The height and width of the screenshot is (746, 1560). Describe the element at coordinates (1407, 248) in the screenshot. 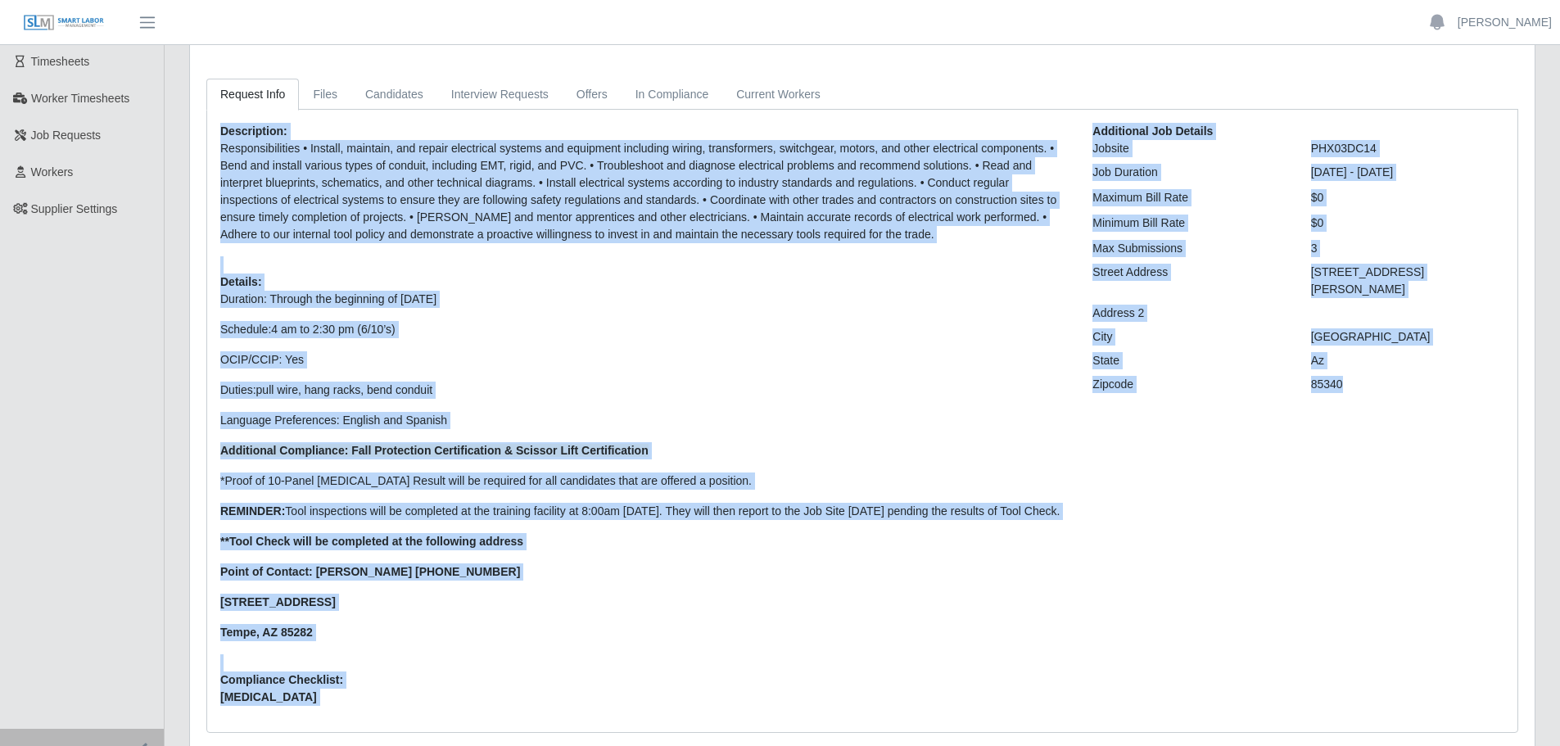

I see `div: 3` at that location.